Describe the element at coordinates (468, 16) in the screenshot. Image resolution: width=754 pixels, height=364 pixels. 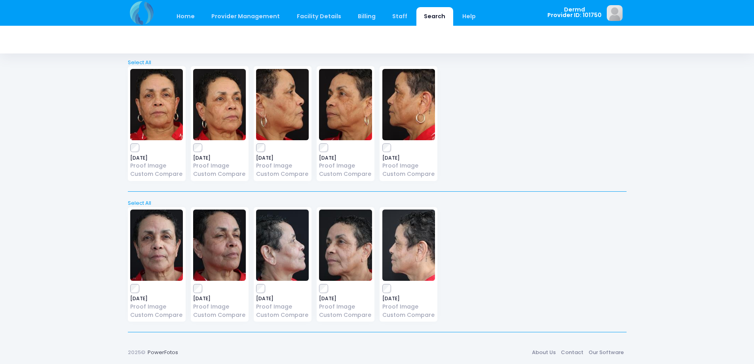
I see `a: Help` at that location.